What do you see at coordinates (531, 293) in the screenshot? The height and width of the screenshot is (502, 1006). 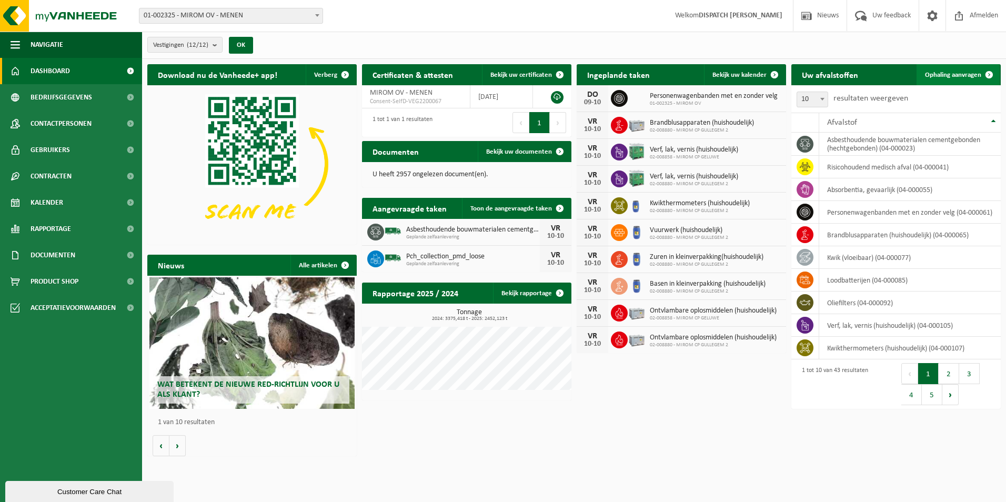 I see `a: Bekijk rapportage` at bounding box center [531, 293].